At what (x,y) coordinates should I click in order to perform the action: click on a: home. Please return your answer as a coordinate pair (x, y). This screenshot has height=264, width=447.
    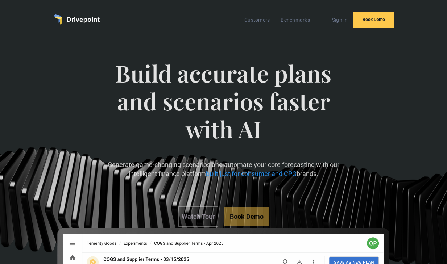
    Looking at the image, I should click on (76, 20).